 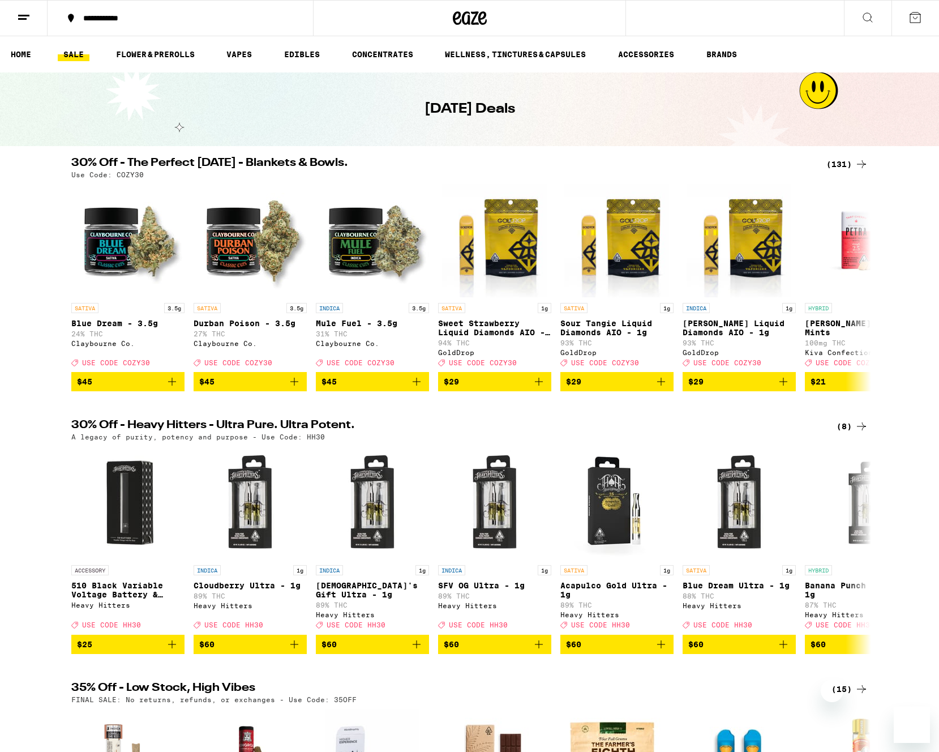 I want to click on div: Claybourne Co., so click(x=250, y=343).